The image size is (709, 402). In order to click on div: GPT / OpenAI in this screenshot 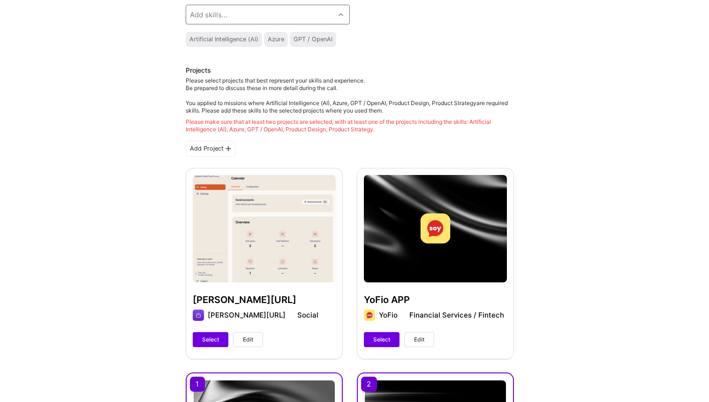, I will do `click(313, 39)`.